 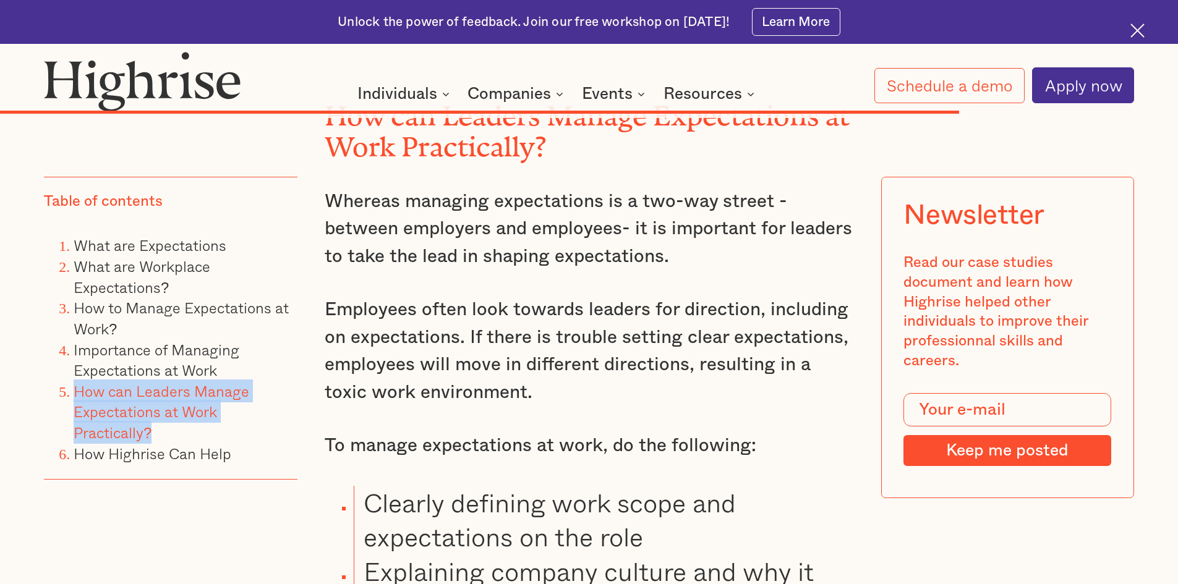 What do you see at coordinates (161, 412) in the screenshot?
I see `a: How can Leaders Manage Expectations at Work Practically?` at bounding box center [161, 412].